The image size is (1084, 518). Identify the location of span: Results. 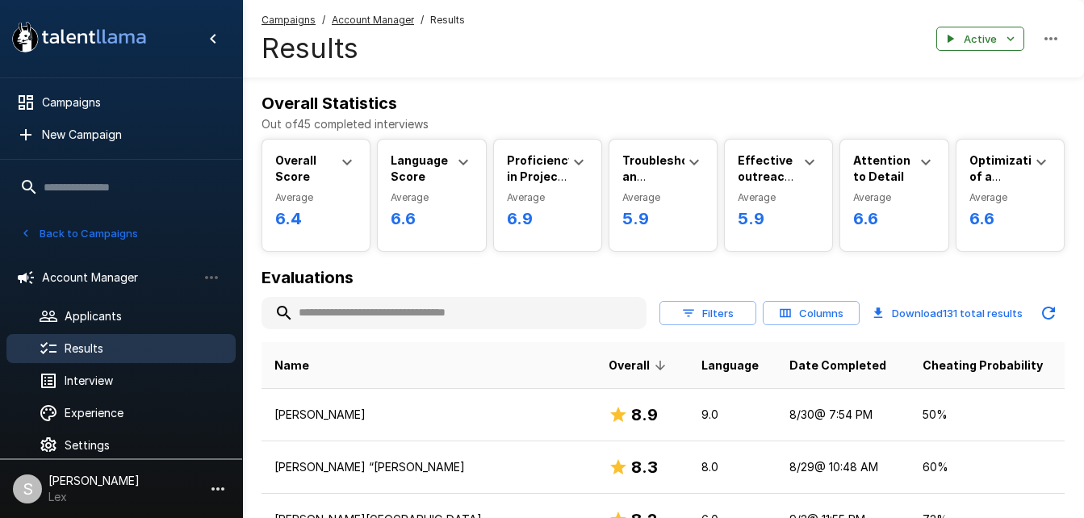
(447, 20).